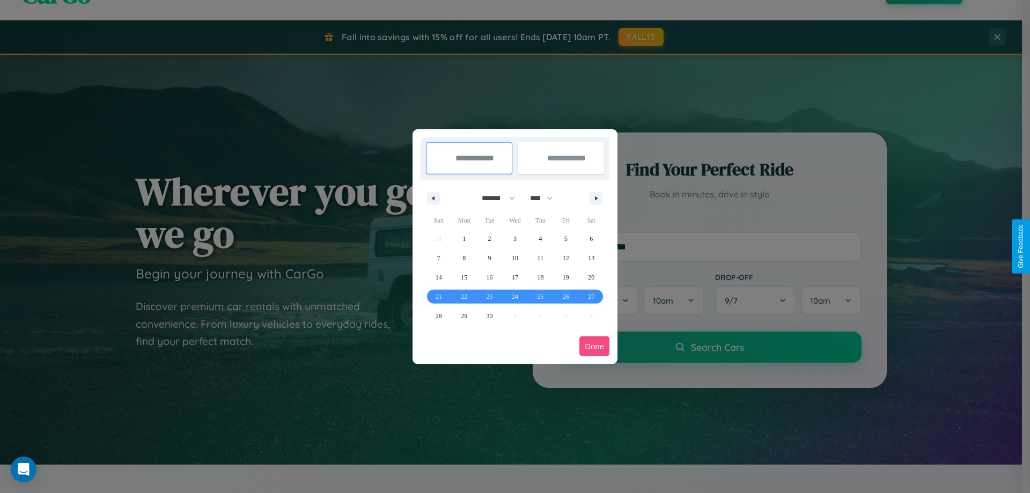 The image size is (1030, 493). What do you see at coordinates (591, 239) in the screenshot?
I see `span: 6` at bounding box center [591, 239].